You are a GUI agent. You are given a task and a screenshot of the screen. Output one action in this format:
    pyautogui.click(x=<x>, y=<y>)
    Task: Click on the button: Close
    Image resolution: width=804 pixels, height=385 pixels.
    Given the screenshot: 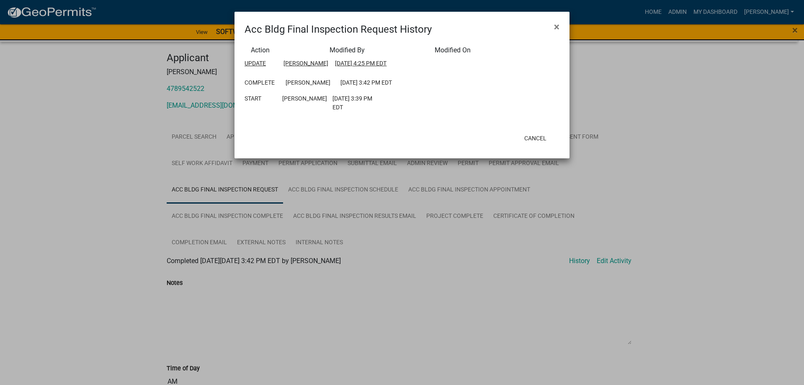 What is the action you would take?
    pyautogui.click(x=557, y=27)
    